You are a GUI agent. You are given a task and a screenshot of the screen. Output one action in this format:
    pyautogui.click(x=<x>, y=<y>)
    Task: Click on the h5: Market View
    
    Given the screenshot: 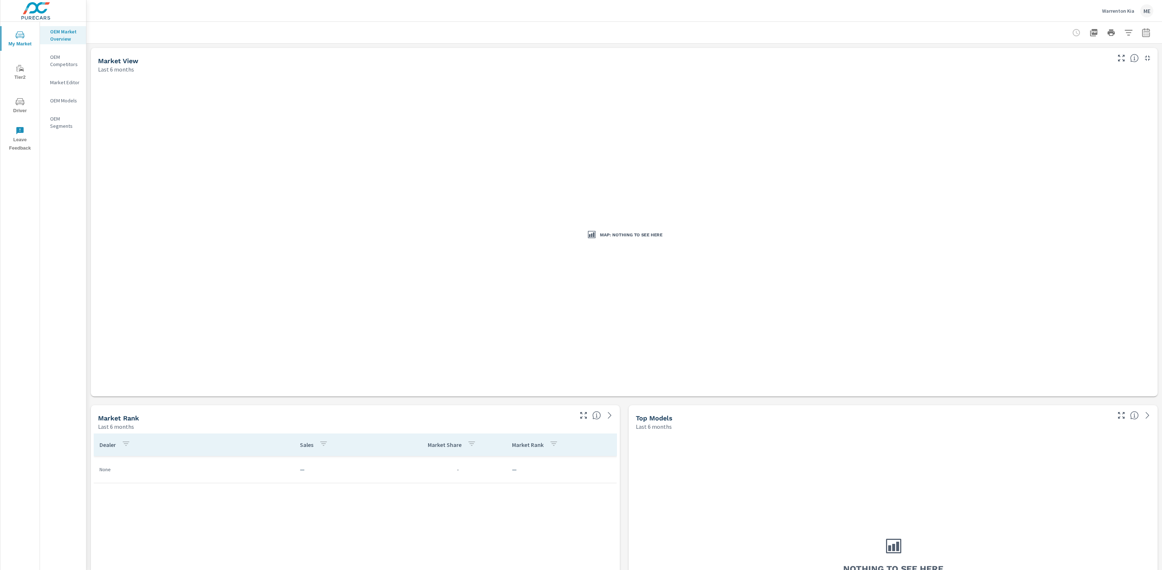 What is the action you would take?
    pyautogui.click(x=118, y=61)
    